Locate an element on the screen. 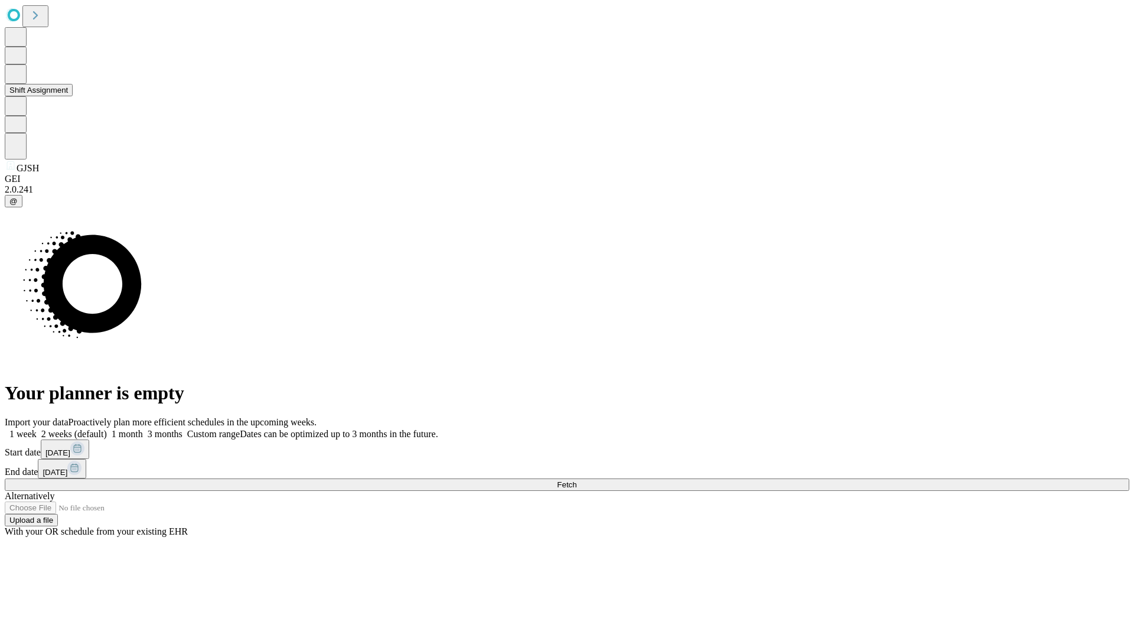 This screenshot has width=1134, height=638. div: Start date is located at coordinates (567, 449).